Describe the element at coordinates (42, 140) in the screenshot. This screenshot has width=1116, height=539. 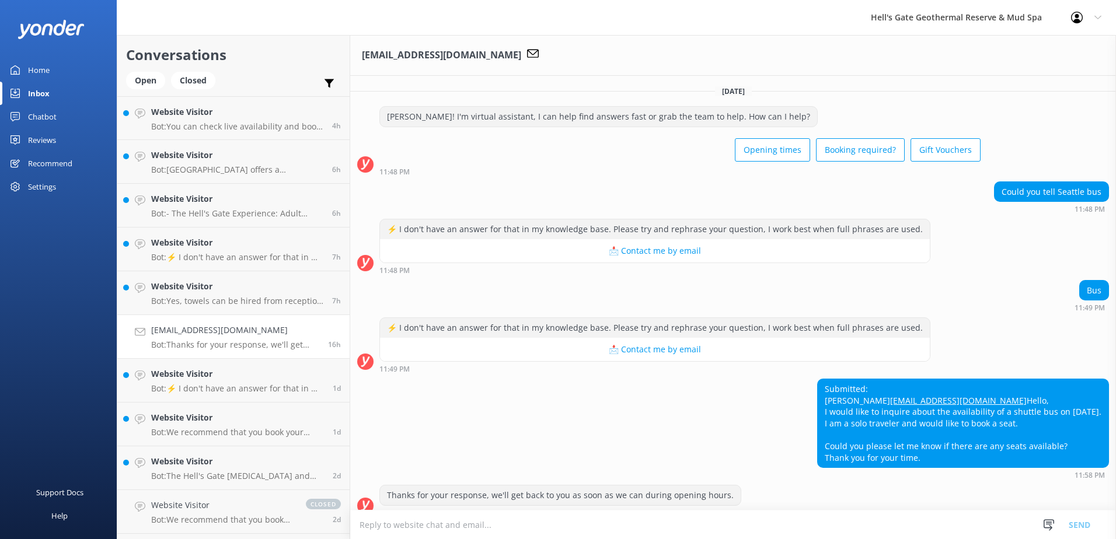
I see `div: Reviews` at that location.